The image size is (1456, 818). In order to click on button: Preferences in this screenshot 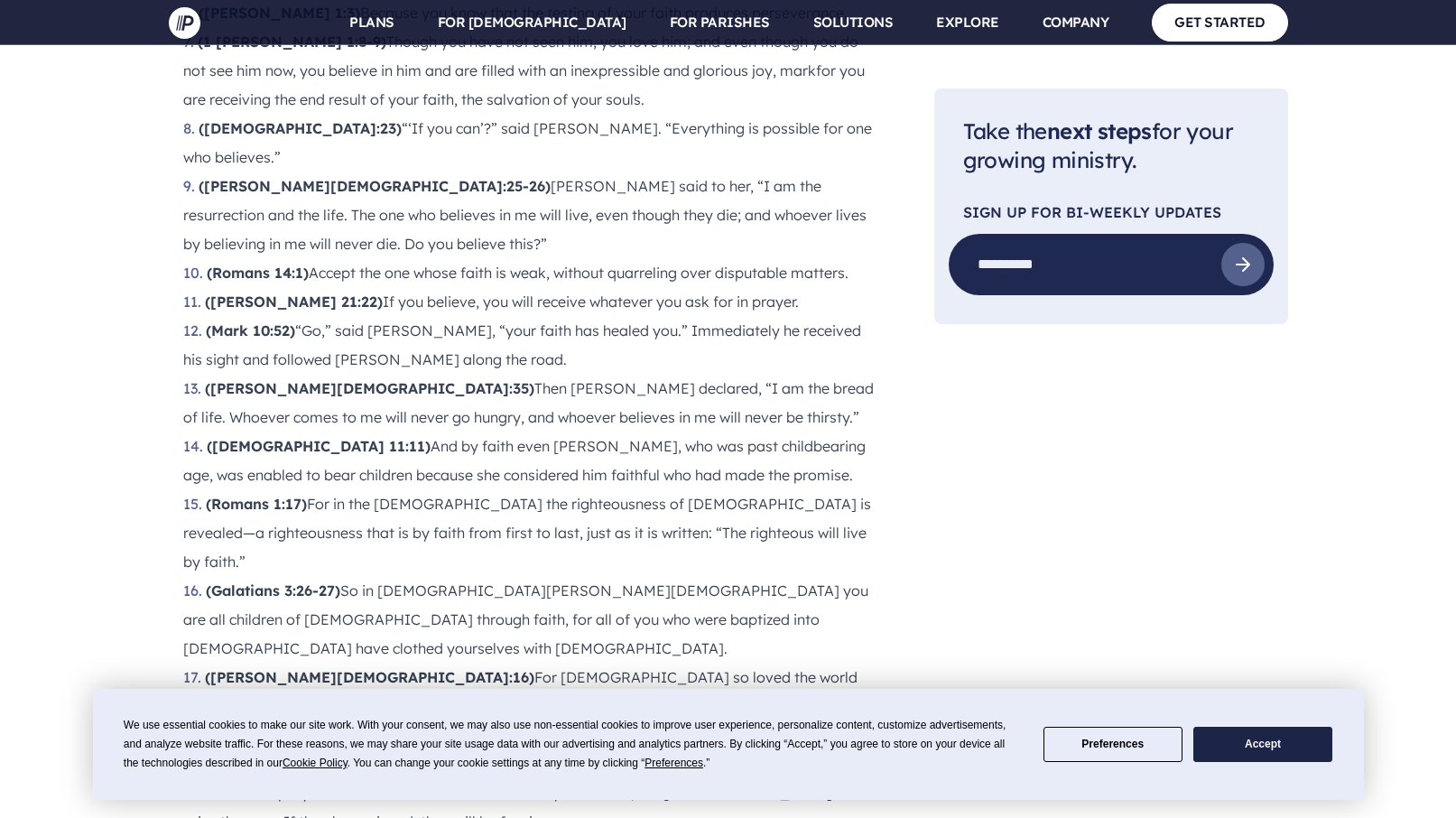, I will do `click(1113, 744)`.